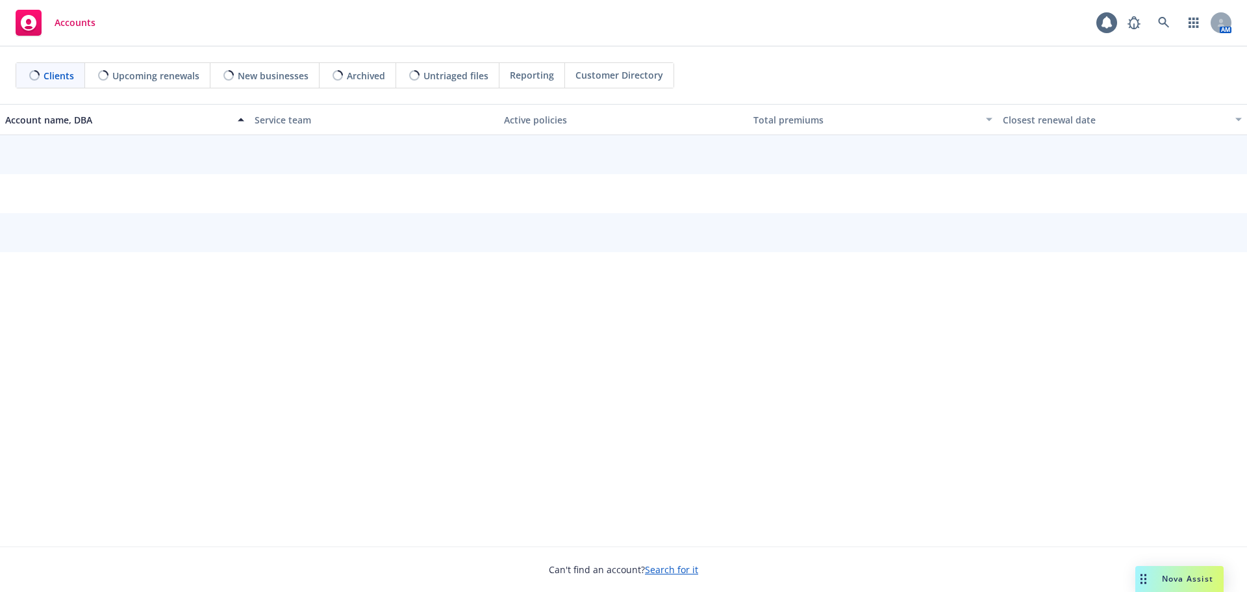 This screenshot has height=592, width=1247. What do you see at coordinates (1143, 579) in the screenshot?
I see `div: Drag to move` at bounding box center [1143, 579].